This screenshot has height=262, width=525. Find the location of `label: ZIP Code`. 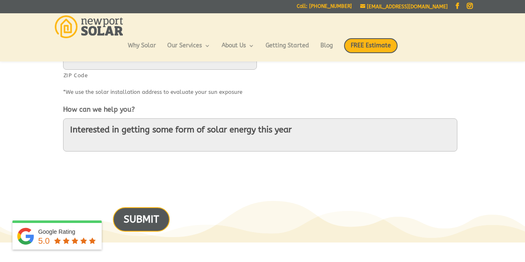

label: ZIP Code is located at coordinates (160, 76).